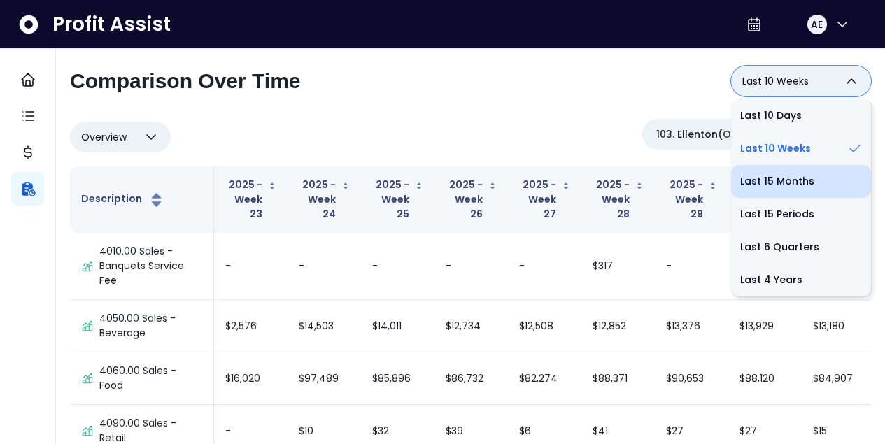 This screenshot has height=444, width=885. What do you see at coordinates (324, 378) in the screenshot?
I see `td: $97,489` at bounding box center [324, 378].